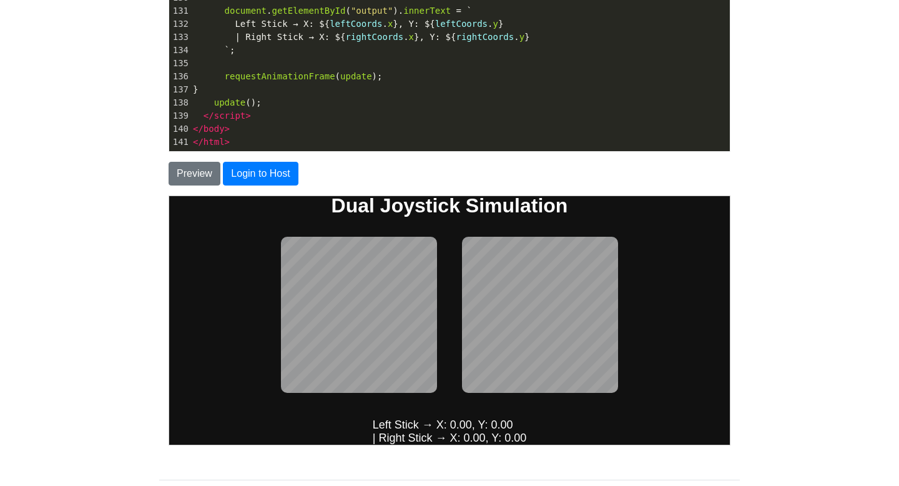 The width and height of the screenshot is (899, 486). I want to click on div: 133, so click(180, 37).